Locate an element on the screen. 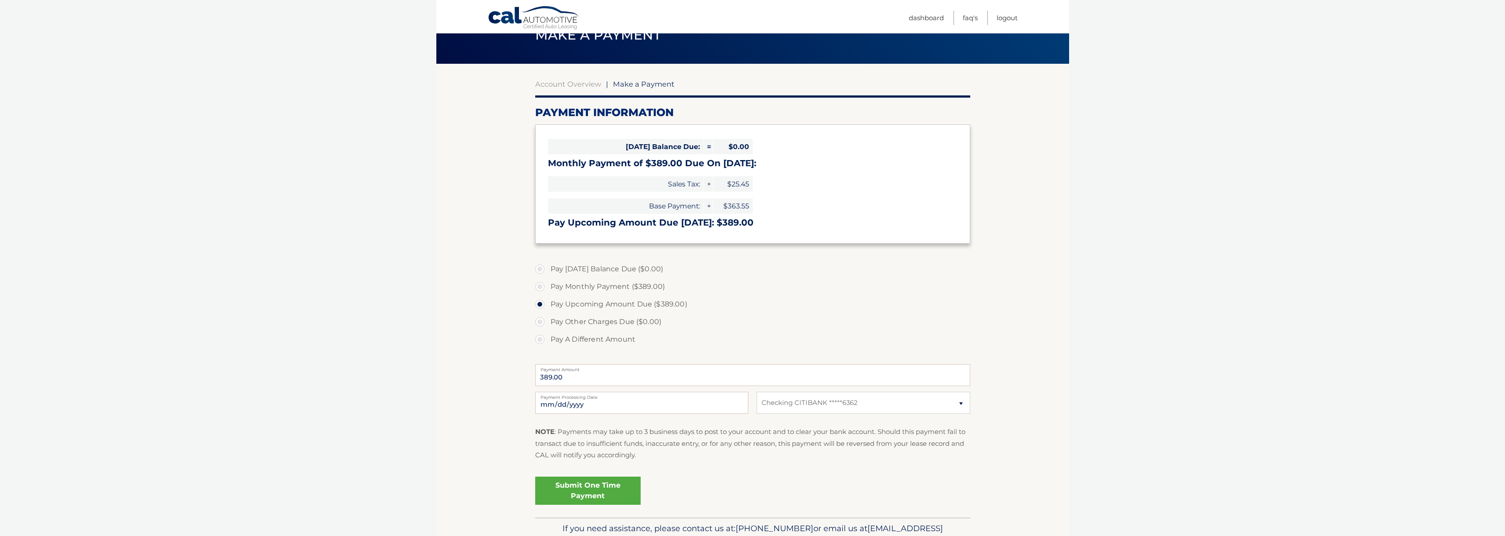  label: Pay Other Charges Due ($0.00) is located at coordinates (753, 322).